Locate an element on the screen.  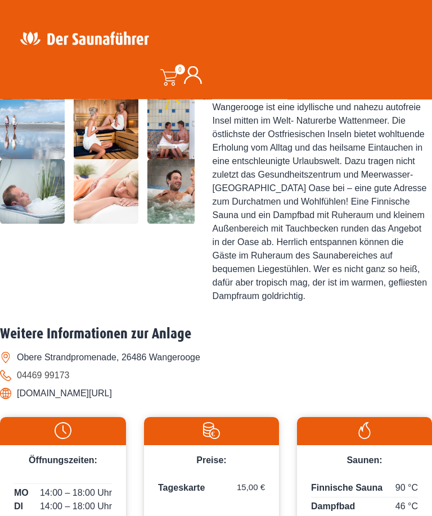
span: DI is located at coordinates (19, 507).